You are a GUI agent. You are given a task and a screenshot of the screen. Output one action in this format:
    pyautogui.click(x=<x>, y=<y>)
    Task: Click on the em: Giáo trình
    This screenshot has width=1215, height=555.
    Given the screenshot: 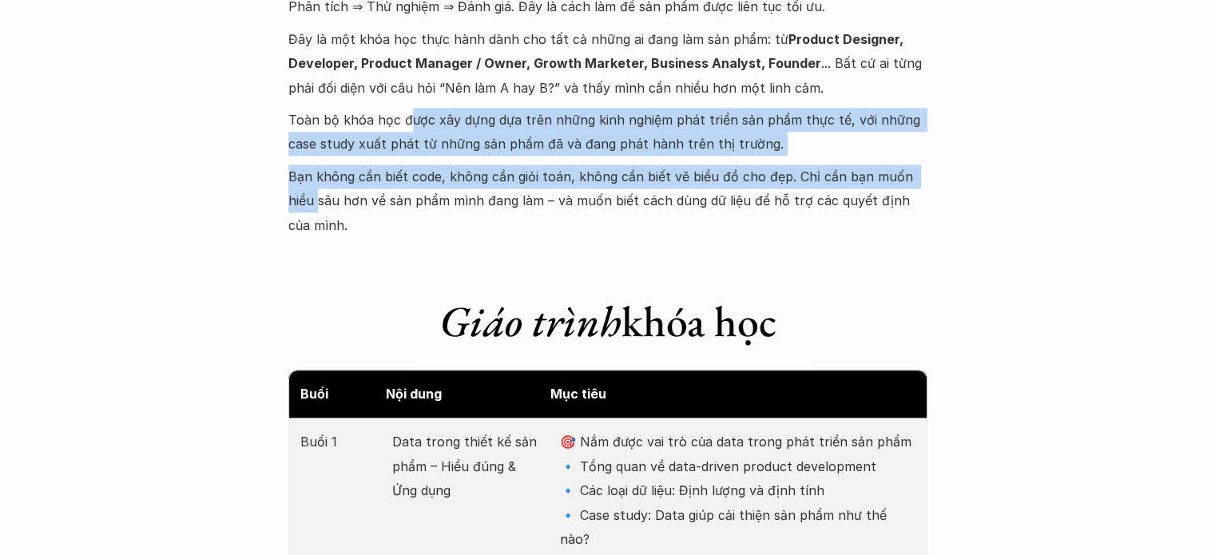 What is the action you would take?
    pyautogui.click(x=531, y=321)
    